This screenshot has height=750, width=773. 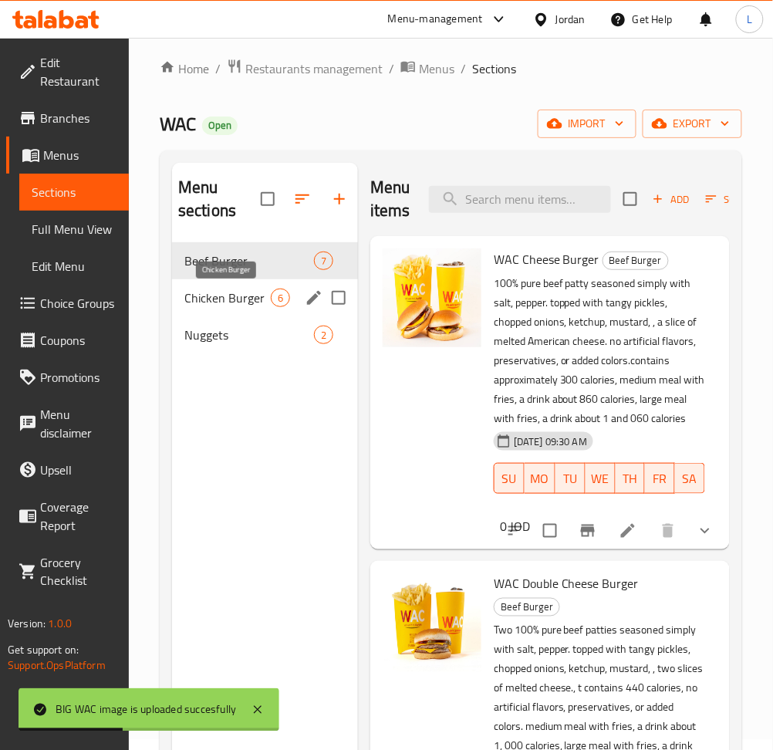 What do you see at coordinates (600, 478) in the screenshot?
I see `button: WE` at bounding box center [600, 478].